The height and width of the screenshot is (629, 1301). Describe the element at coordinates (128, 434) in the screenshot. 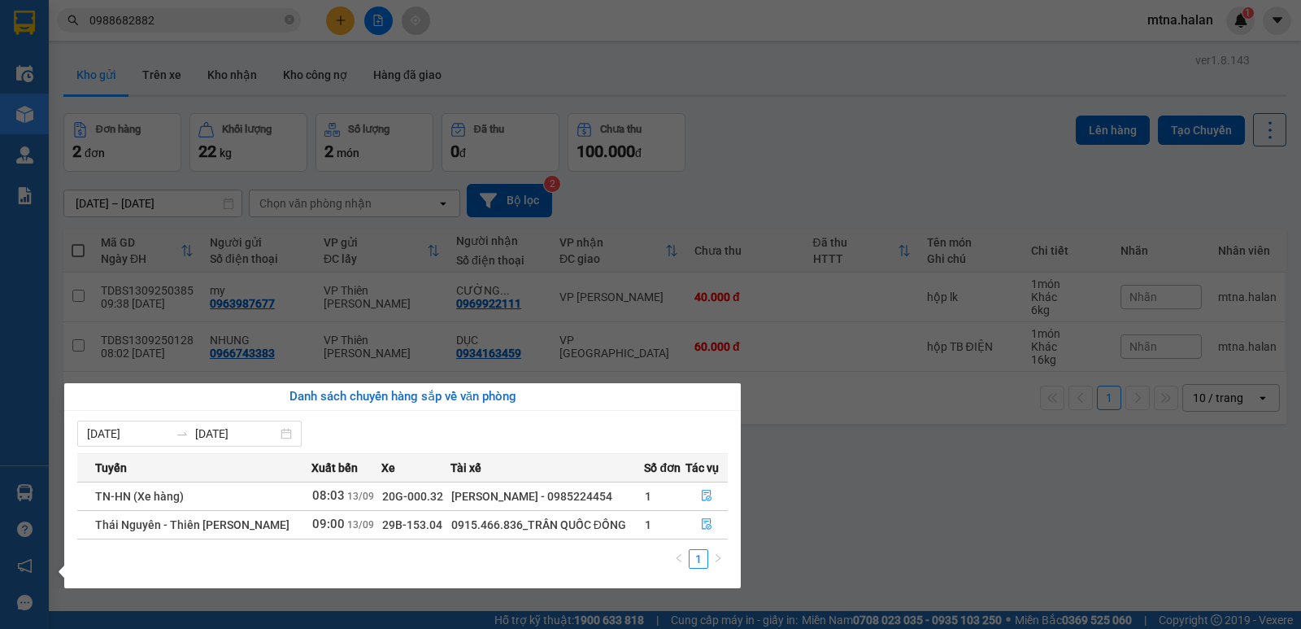

I see `input: Từ ngày` at that location.